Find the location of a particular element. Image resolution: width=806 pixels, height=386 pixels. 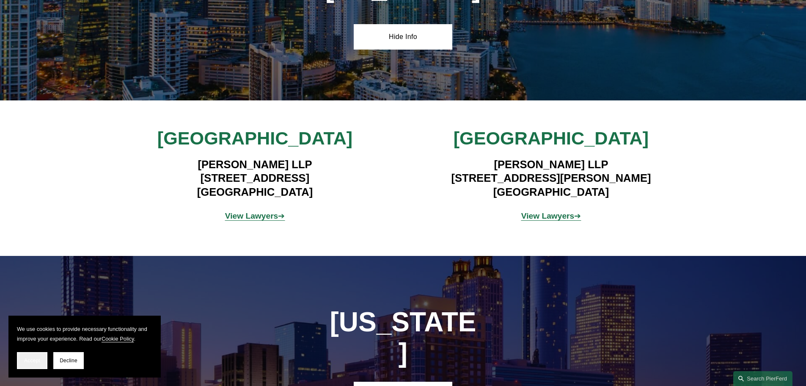

button: Decline is located at coordinates (69, 360).